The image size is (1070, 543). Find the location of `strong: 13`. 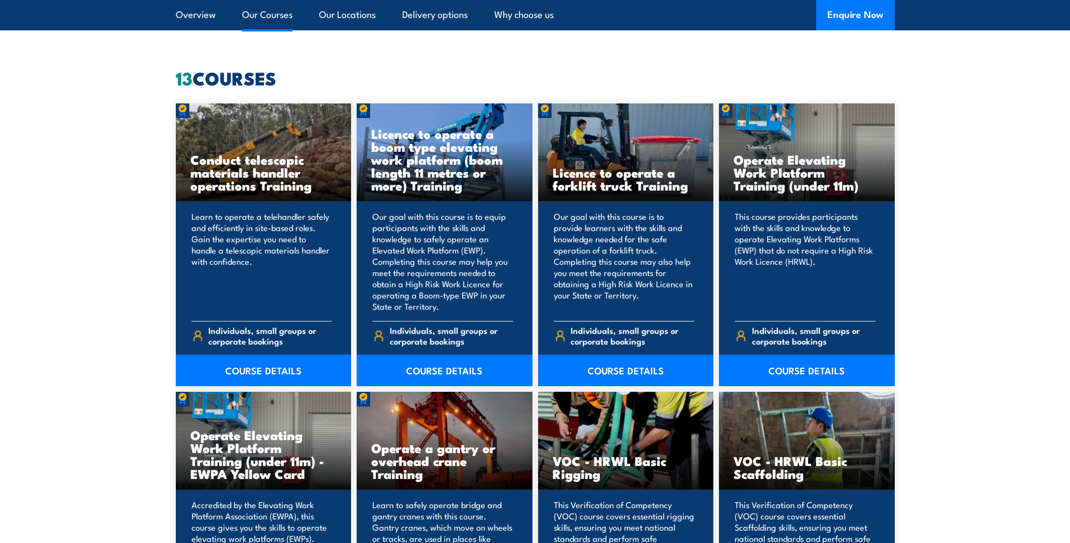

strong: 13 is located at coordinates (184, 78).